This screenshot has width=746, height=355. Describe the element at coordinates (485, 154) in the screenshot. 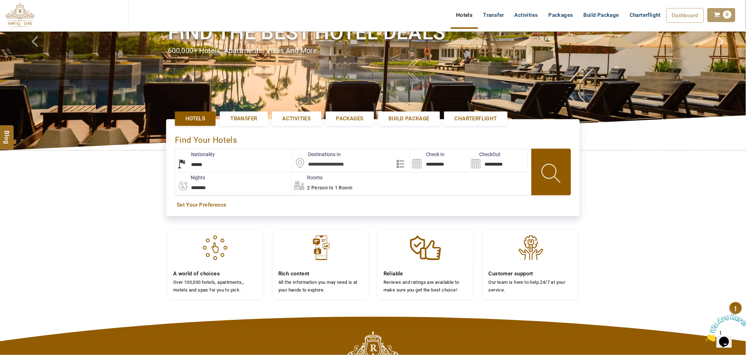

I see `label: CheckOut` at that location.